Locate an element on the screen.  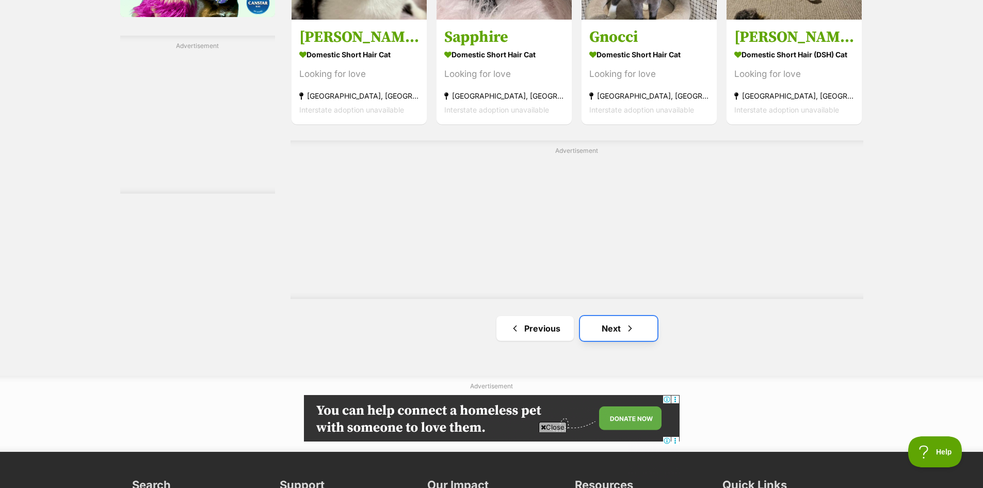
span: Close is located at coordinates (553, 427).